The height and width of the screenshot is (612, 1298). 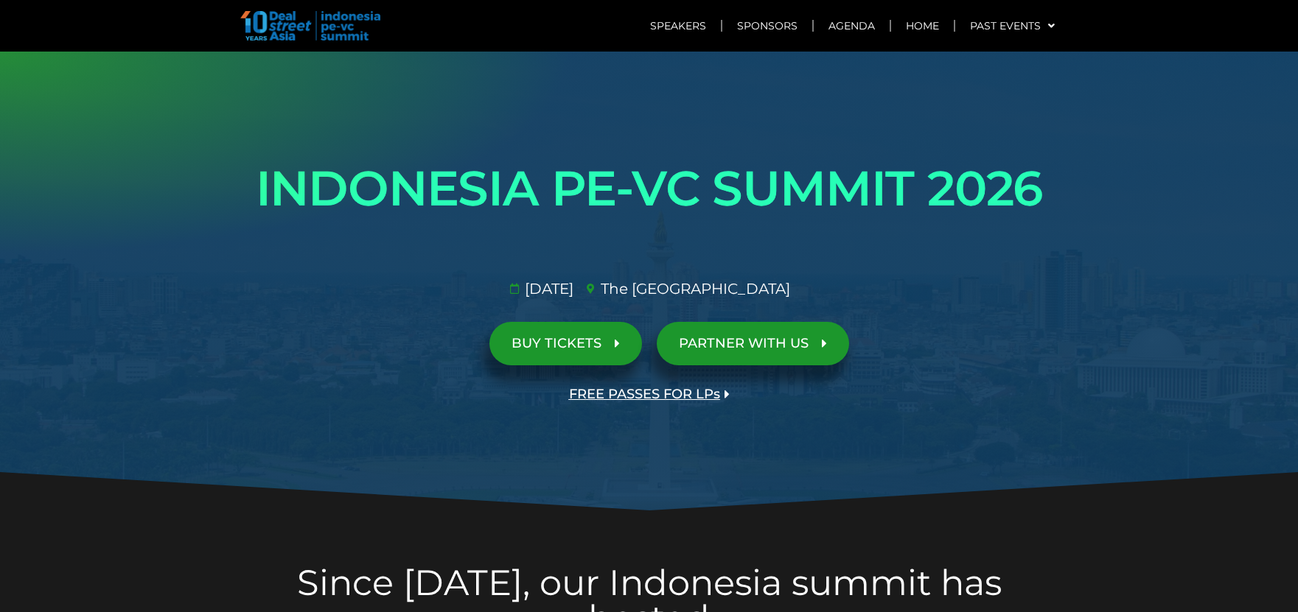 What do you see at coordinates (851, 26) in the screenshot?
I see `a: Agenda` at bounding box center [851, 26].